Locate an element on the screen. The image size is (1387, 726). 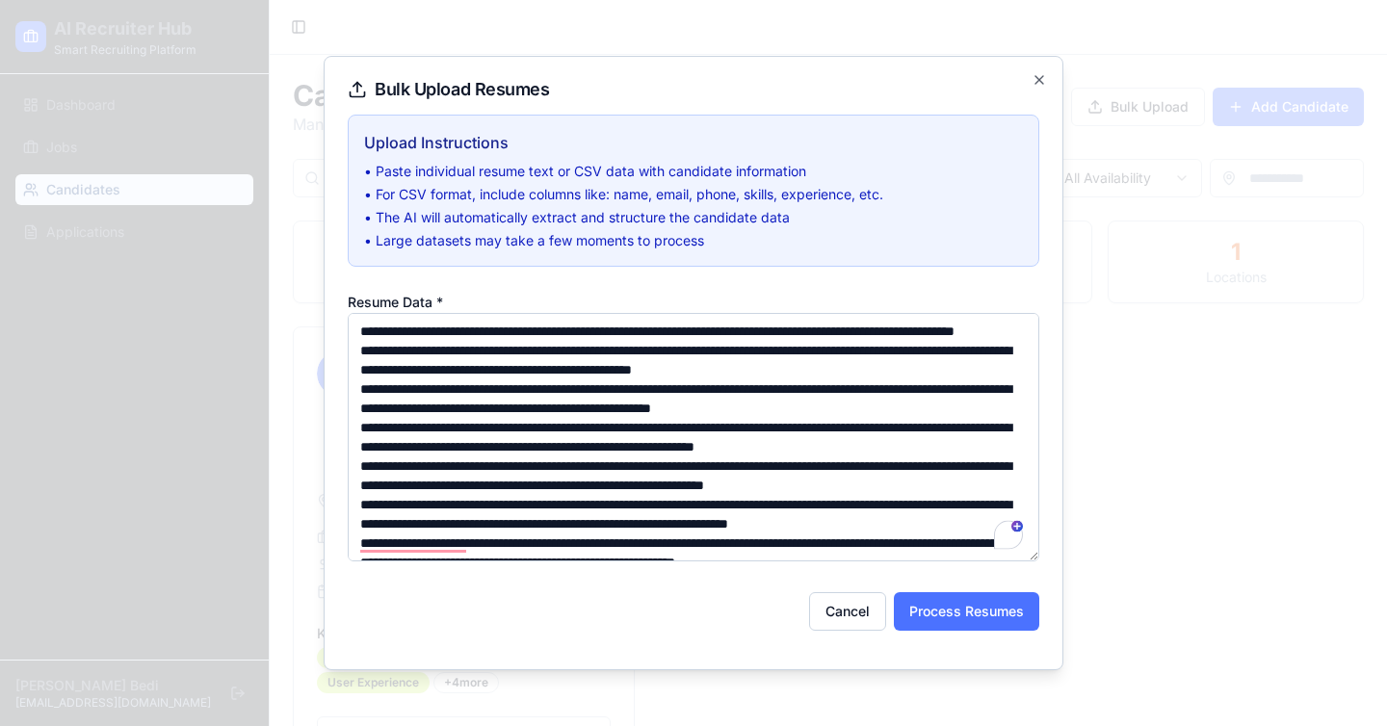
li: • The AI will automatically extract and structure the candidate data is located at coordinates (694, 218).